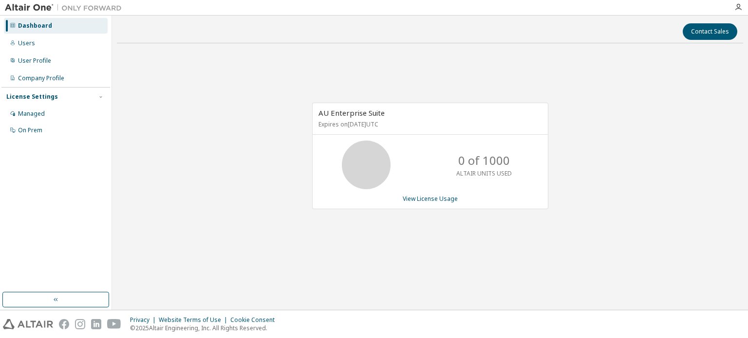  I want to click on img: altair_logo.svg, so click(28, 324).